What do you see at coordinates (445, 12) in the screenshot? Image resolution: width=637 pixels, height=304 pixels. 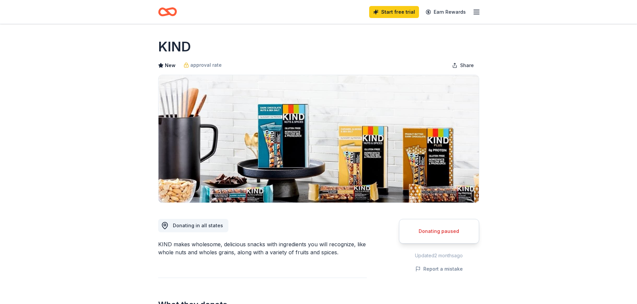 I see `a: Earn Rewards` at bounding box center [445, 12].